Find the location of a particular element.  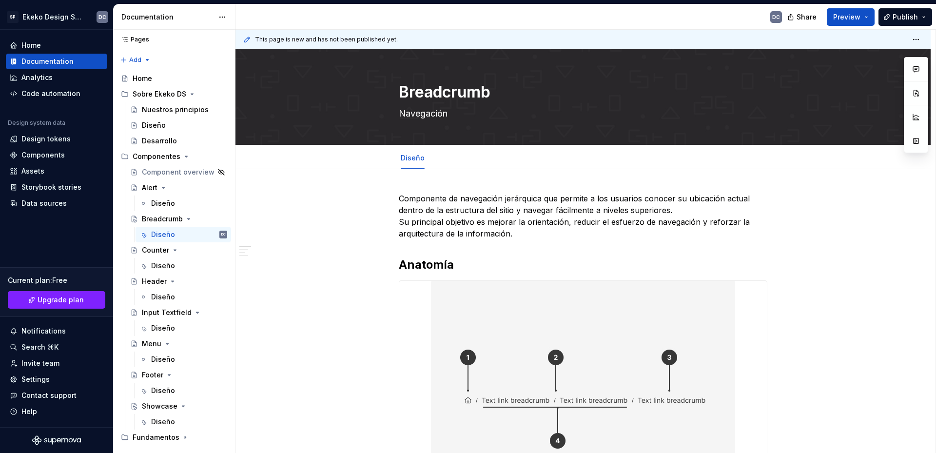

textarea: Navegación is located at coordinates (581, 114).